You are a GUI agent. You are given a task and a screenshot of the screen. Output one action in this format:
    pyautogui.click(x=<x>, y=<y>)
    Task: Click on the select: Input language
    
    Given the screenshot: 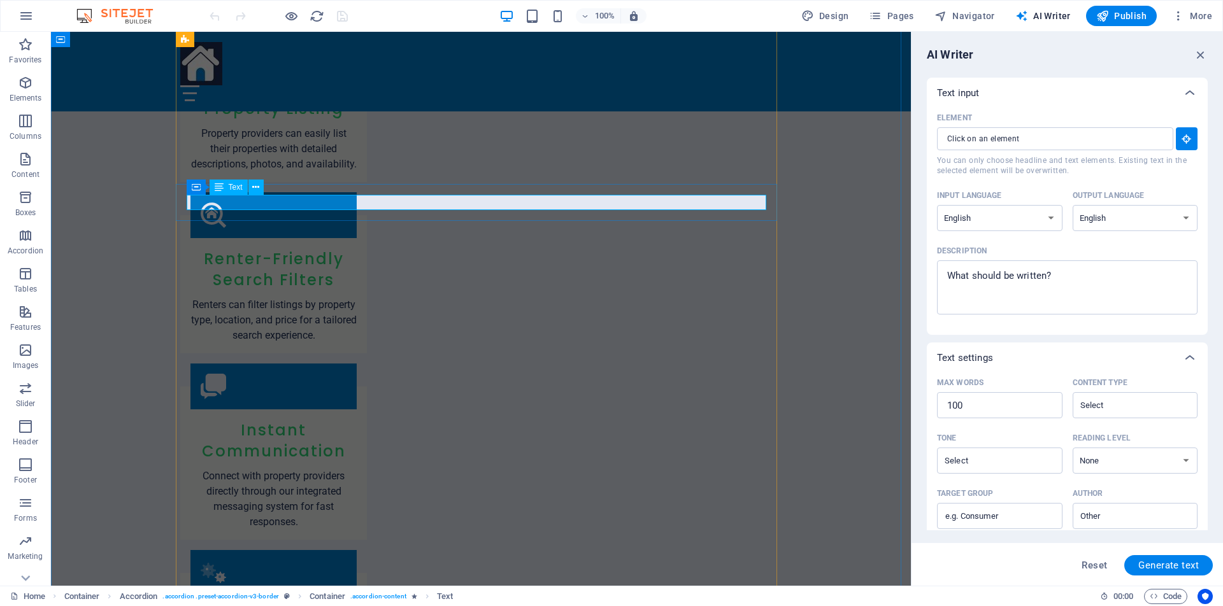 What is the action you would take?
    pyautogui.click(x=999, y=218)
    